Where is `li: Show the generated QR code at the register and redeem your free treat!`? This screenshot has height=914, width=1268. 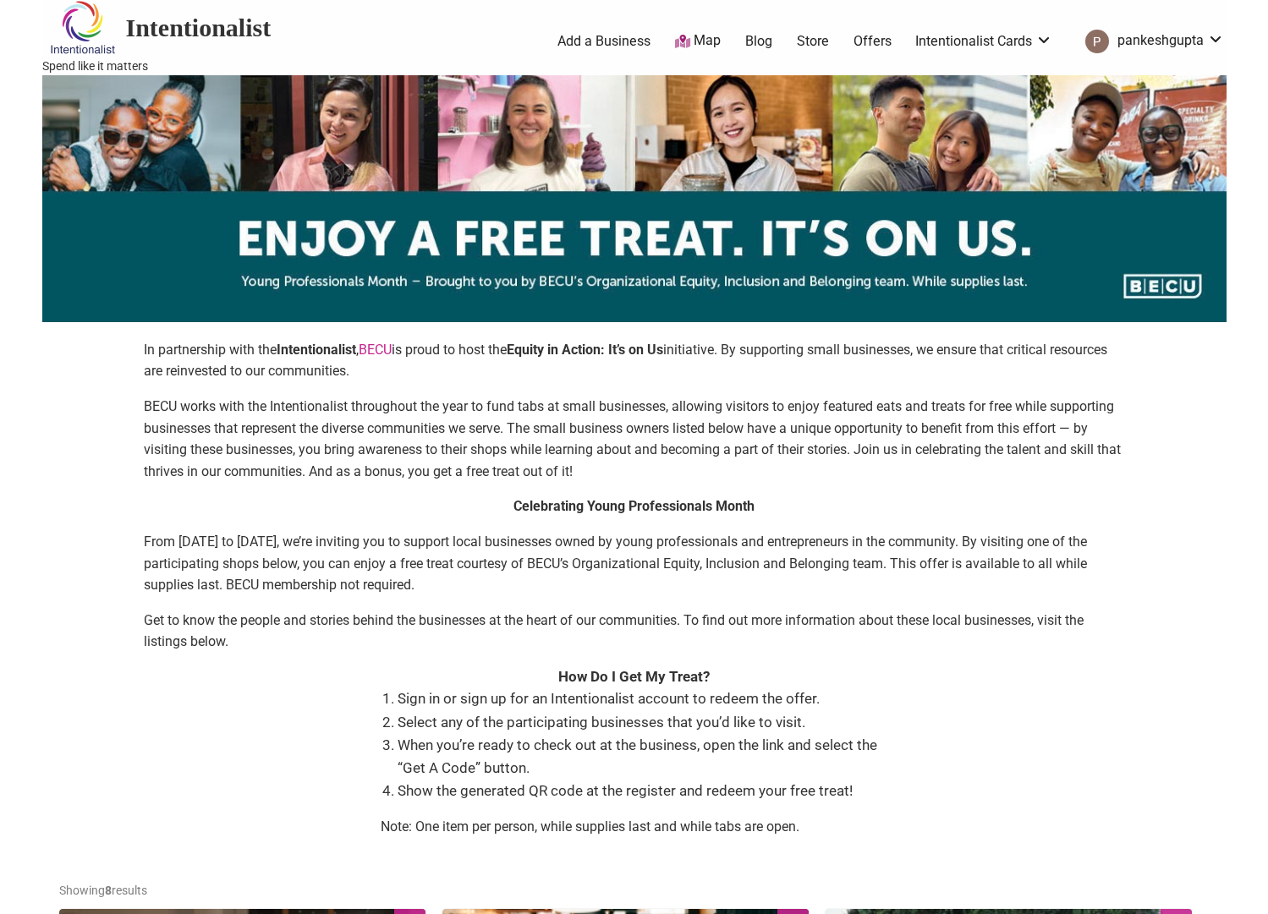
li: Show the generated QR code at the register and redeem your free treat! is located at coordinates (643, 791).